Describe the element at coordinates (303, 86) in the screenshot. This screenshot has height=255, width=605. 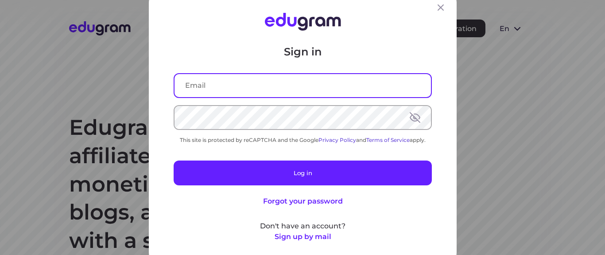
I see `input: Email` at that location.